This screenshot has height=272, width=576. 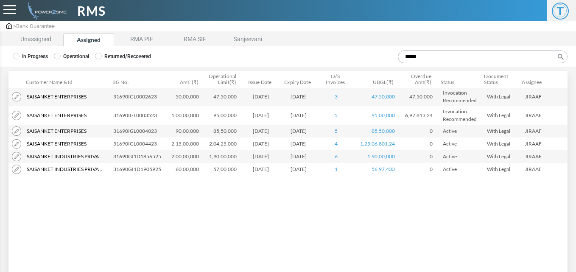 I want to click on td: 6,97,813.24, so click(x=420, y=115).